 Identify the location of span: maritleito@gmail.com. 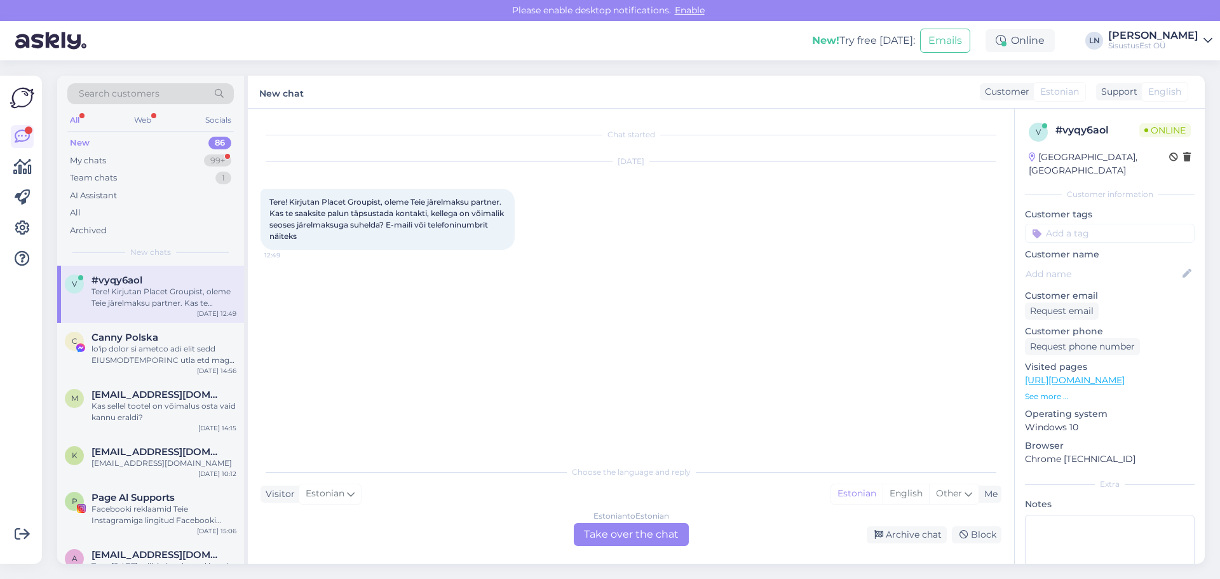
(158, 395).